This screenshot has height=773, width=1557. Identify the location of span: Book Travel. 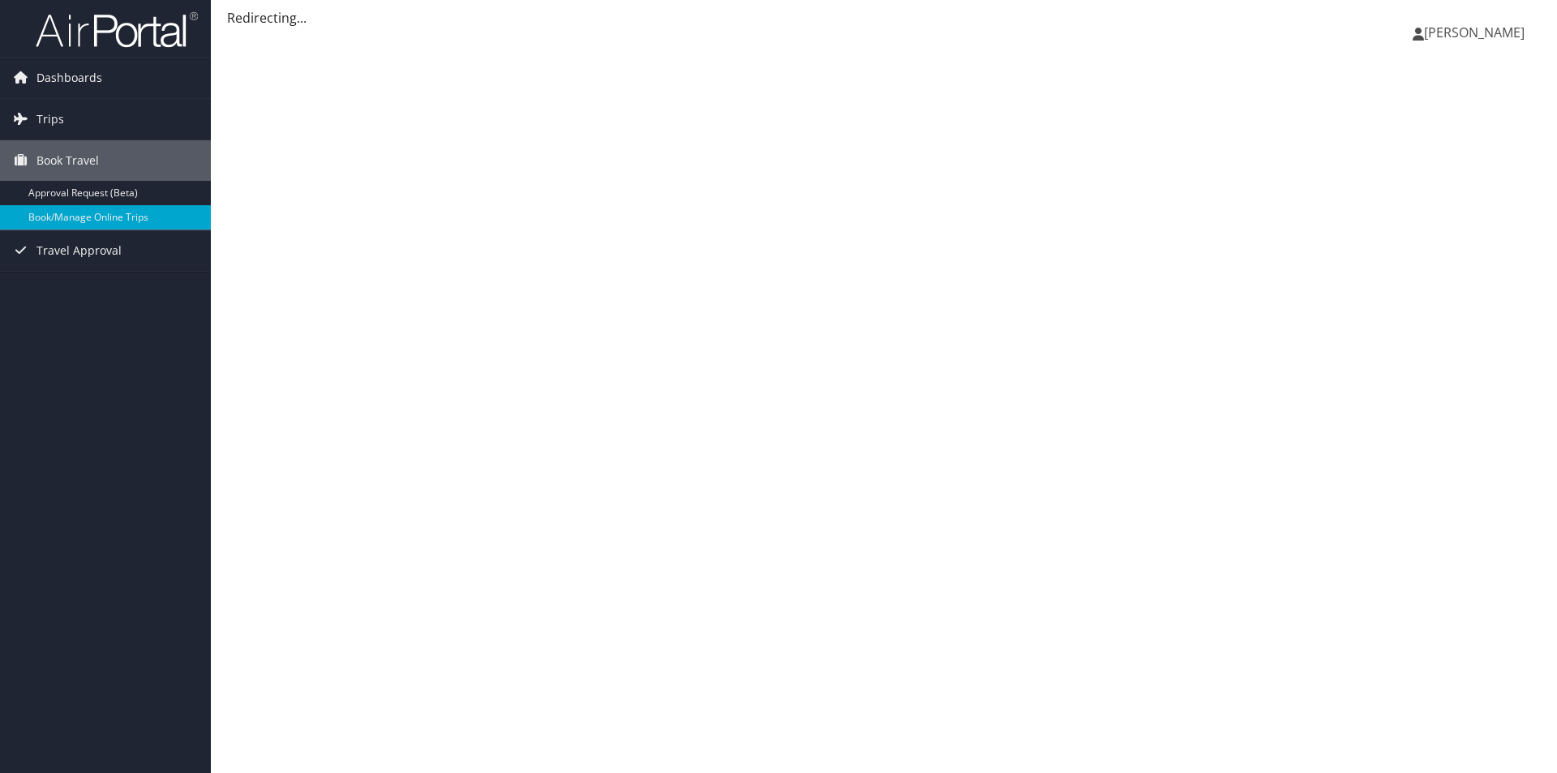
(67, 161).